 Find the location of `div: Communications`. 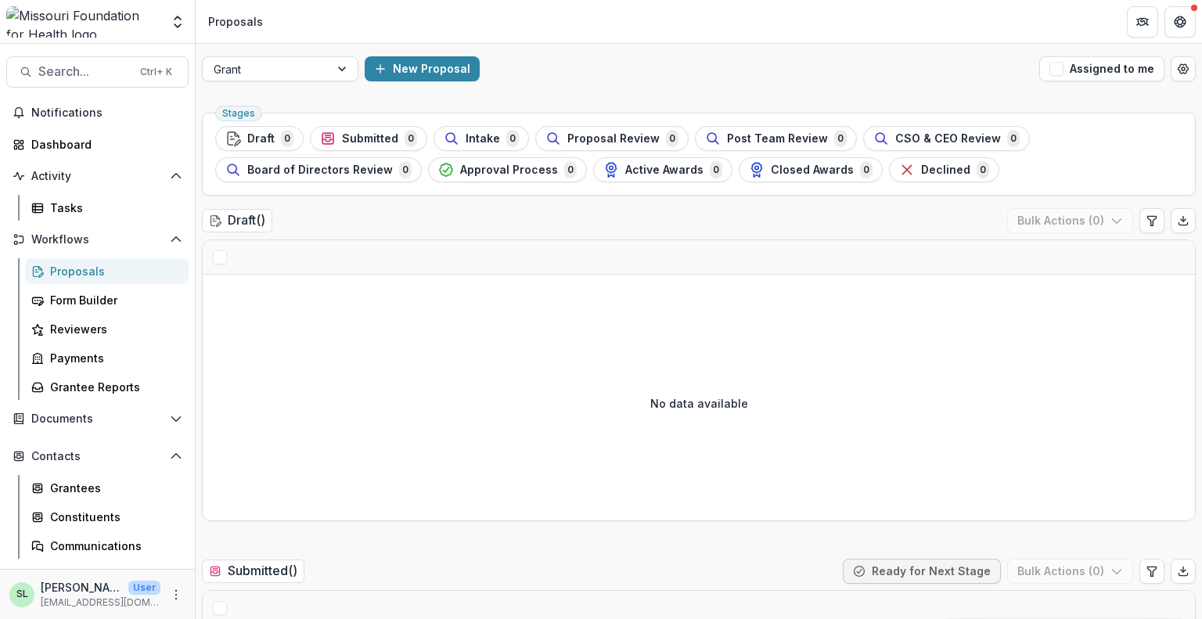

div: Communications is located at coordinates (113, 546).